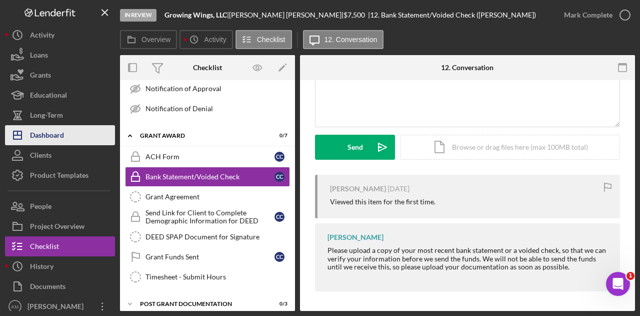 This screenshot has width=640, height=316. What do you see at coordinates (201, 304) in the screenshot?
I see `div: Post Grant Documentation` at bounding box center [201, 304].